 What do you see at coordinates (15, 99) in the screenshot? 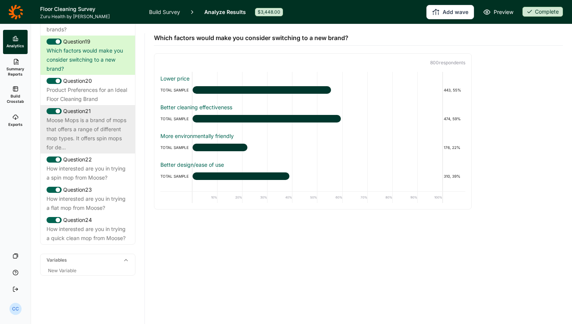
I see `span: Build Crosstab` at bounding box center [15, 99].